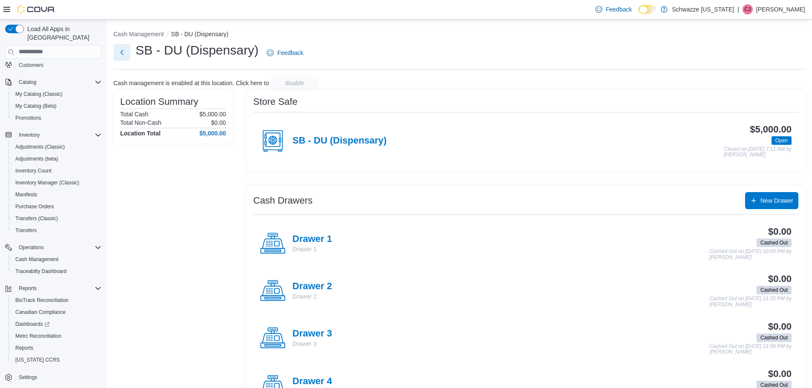 Image resolution: width=812 pixels, height=388 pixels. I want to click on a: Metrc Reconciliation, so click(38, 336).